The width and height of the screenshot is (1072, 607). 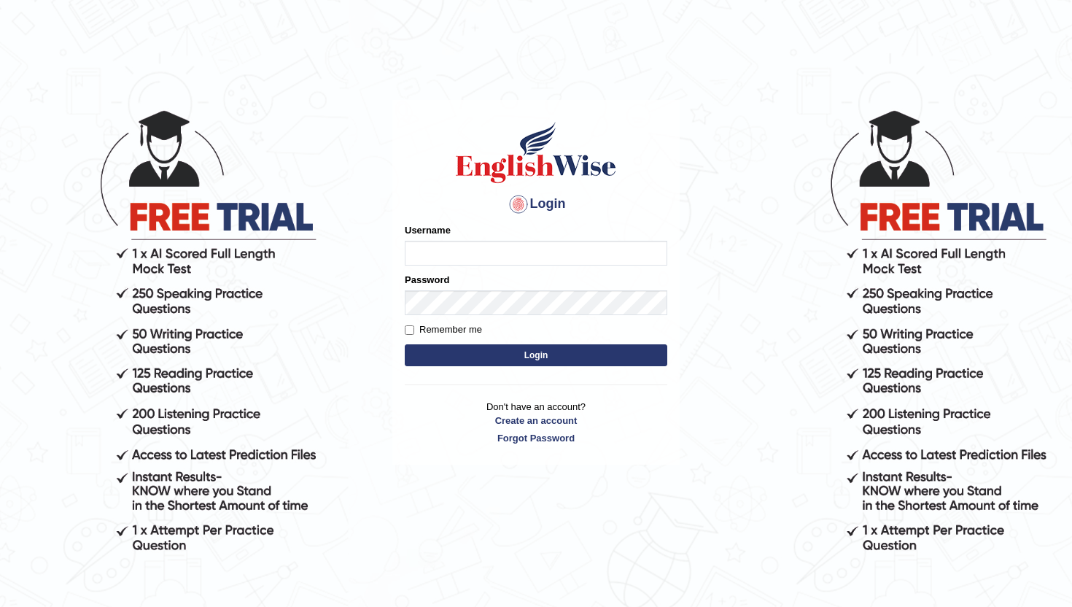 I want to click on a: Create an account, so click(x=536, y=420).